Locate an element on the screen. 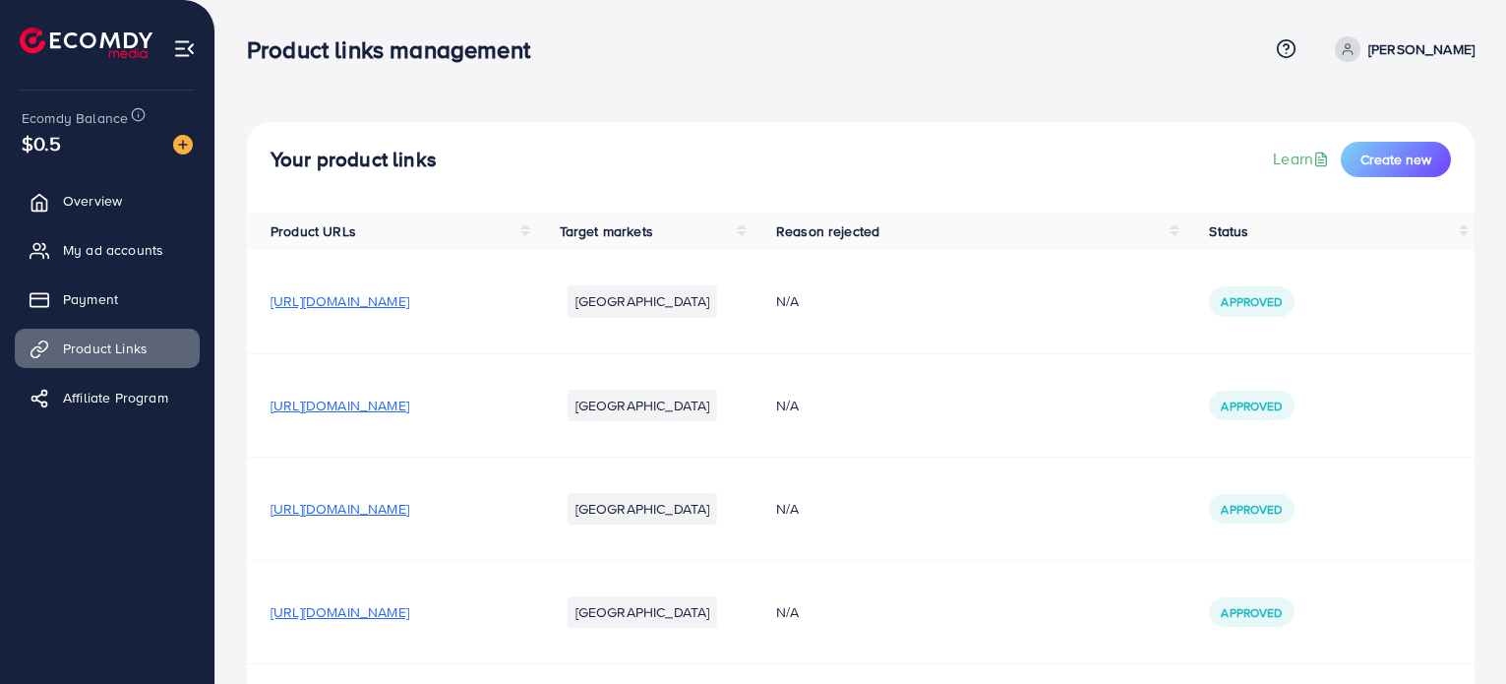 This screenshot has height=684, width=1506. span: Overview is located at coordinates (92, 201).